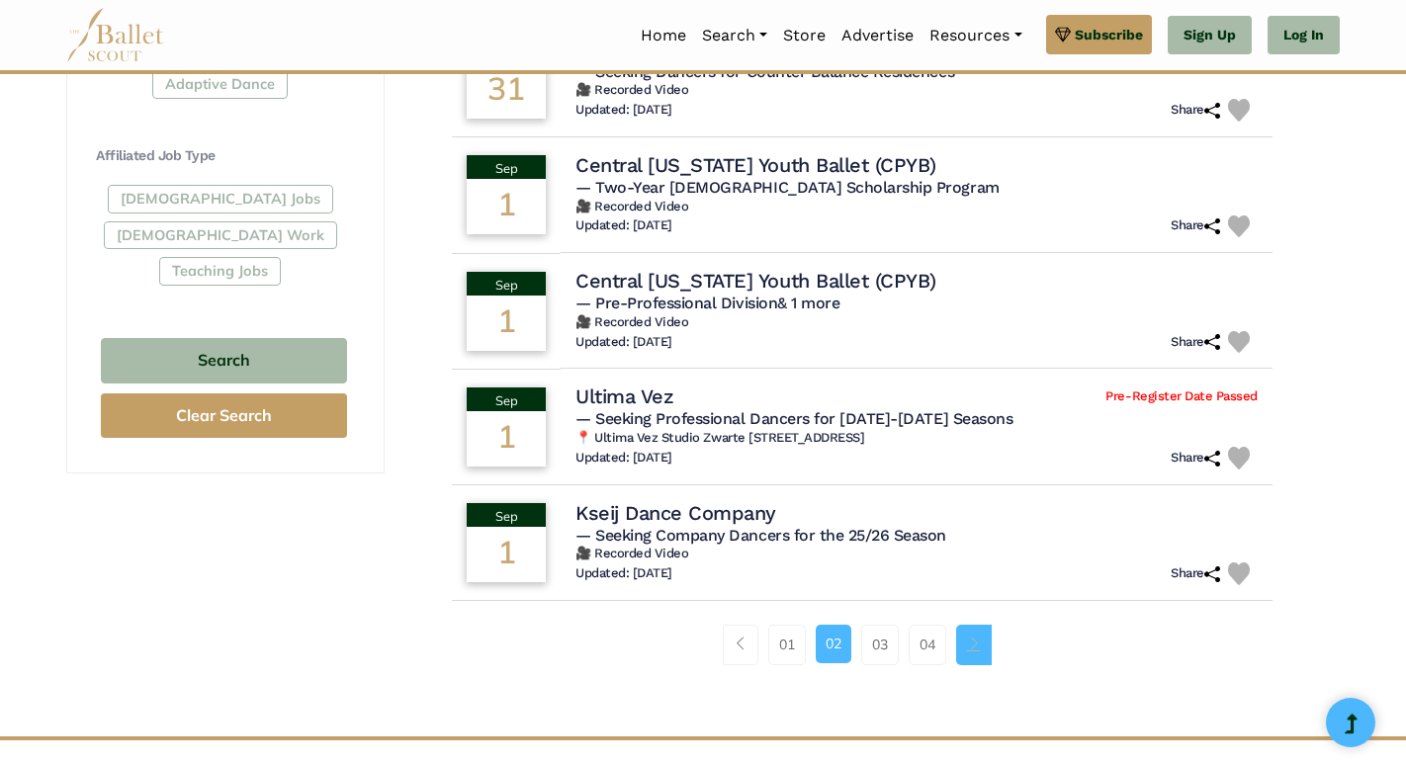  What do you see at coordinates (1108, 35) in the screenshot?
I see `span: Subscribe` at bounding box center [1108, 35].